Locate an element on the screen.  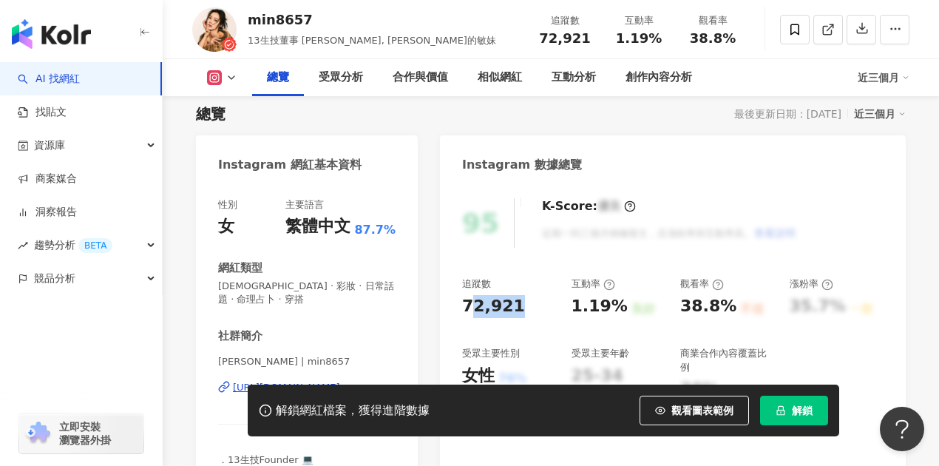
div: 解鎖網紅檔案，獲得進階數據 is located at coordinates (353, 411).